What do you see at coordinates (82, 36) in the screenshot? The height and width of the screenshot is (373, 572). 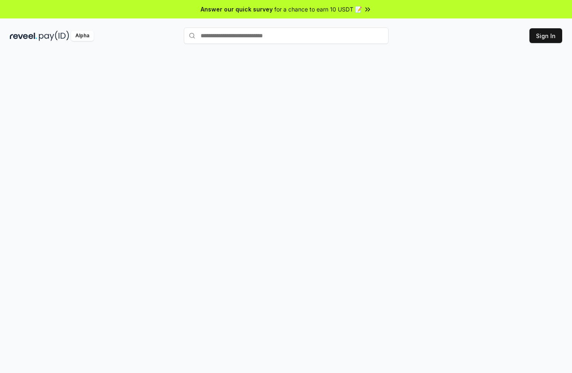 I see `div: Alpha` at bounding box center [82, 36].